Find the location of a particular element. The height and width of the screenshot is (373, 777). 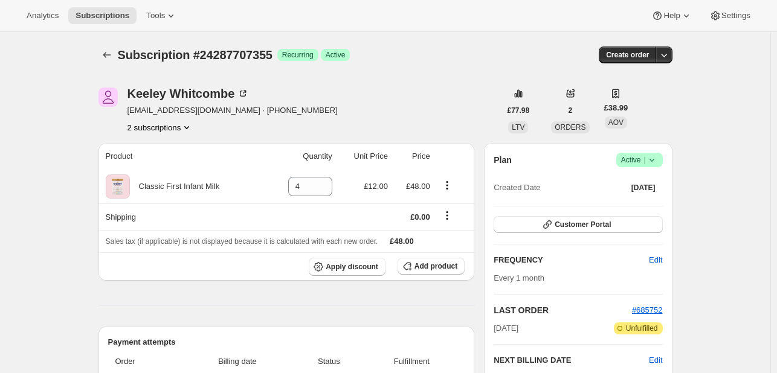

span: Settings is located at coordinates (736, 16).